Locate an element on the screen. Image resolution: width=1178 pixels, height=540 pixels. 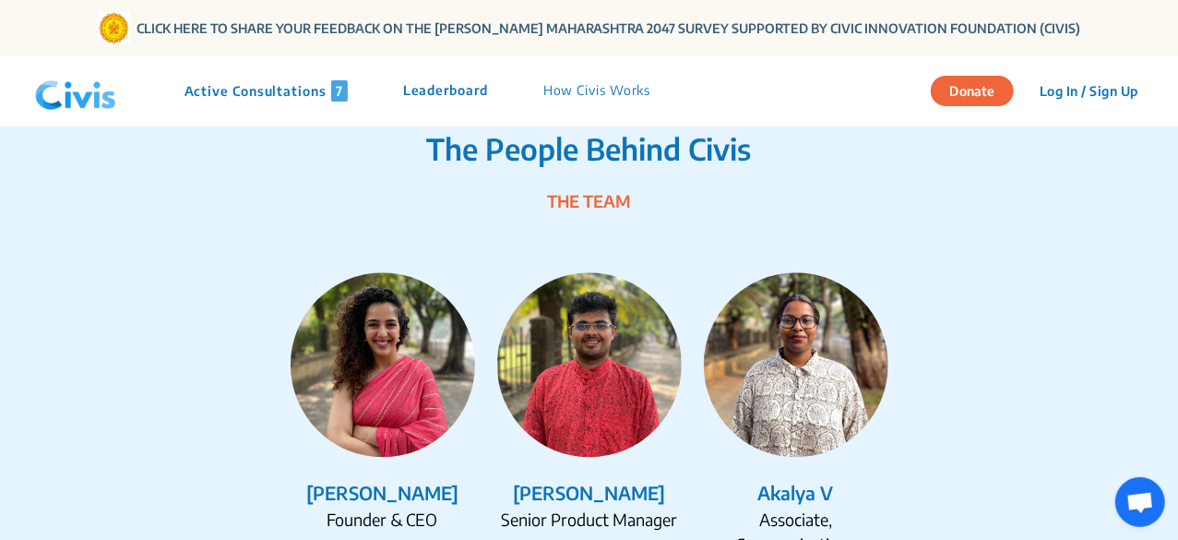
img: Atharva Joshi is located at coordinates (589, 364).